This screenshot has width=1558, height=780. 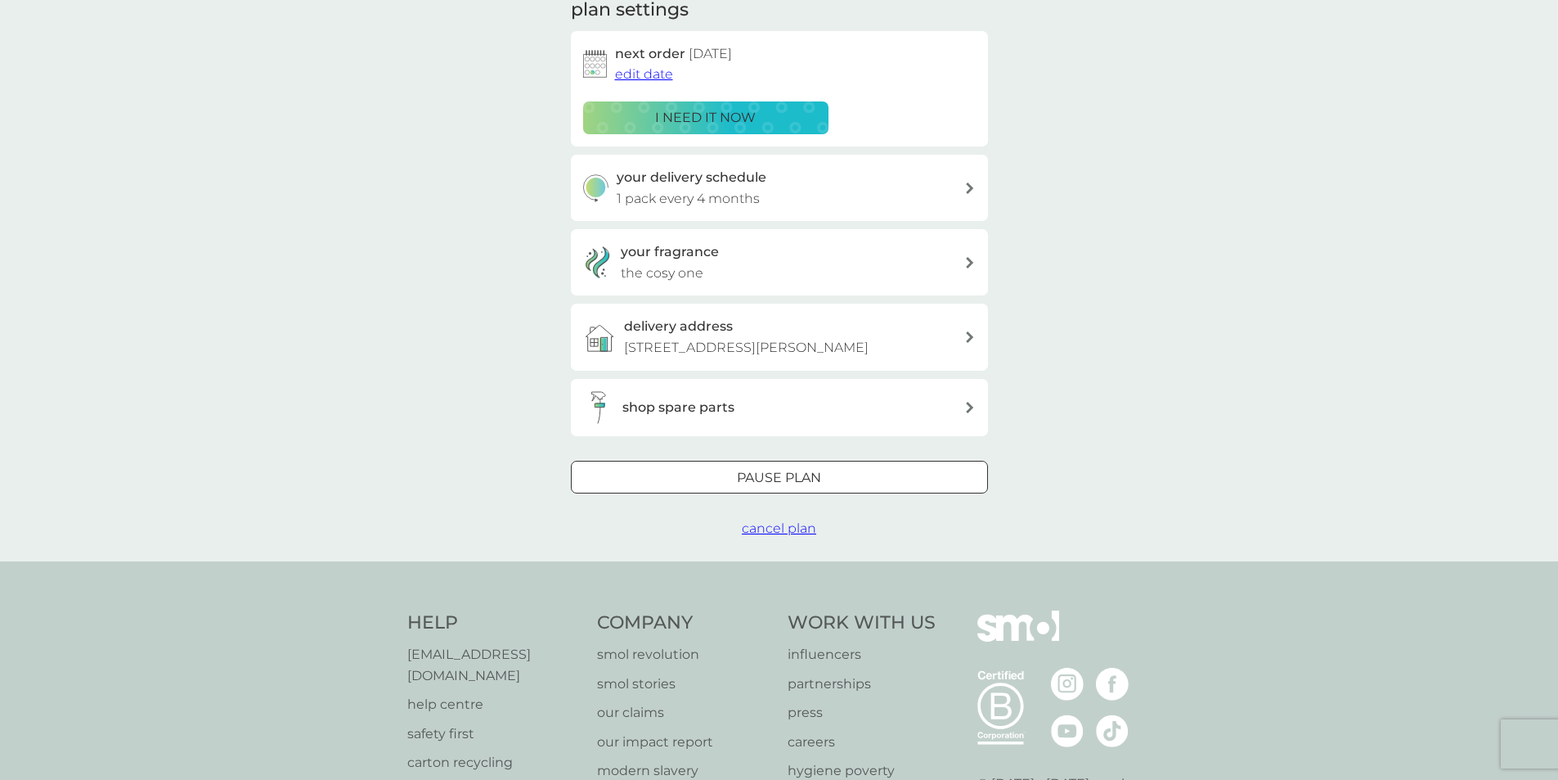 I want to click on h3: shop spare parts, so click(x=678, y=407).